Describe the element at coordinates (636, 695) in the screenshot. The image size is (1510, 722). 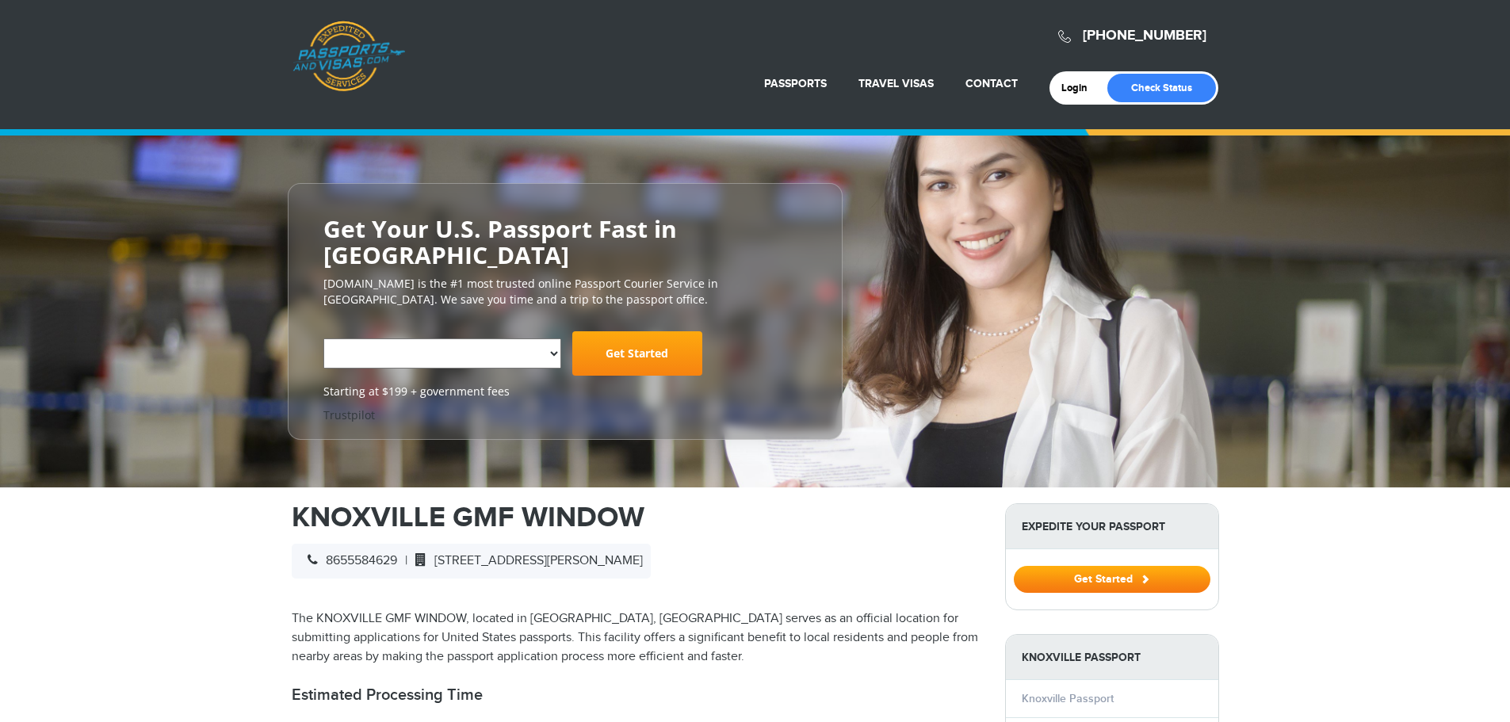
I see `h2: Estimated Processing Time` at that location.